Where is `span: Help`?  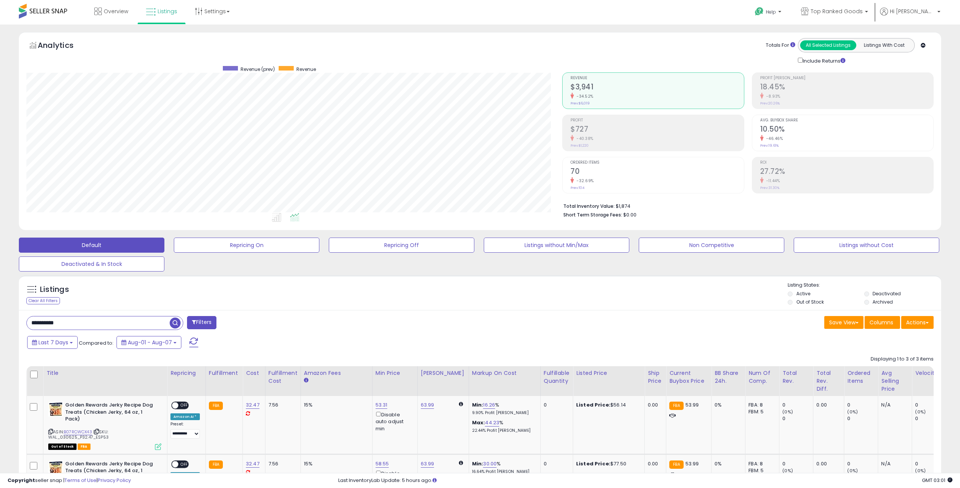 span: Help is located at coordinates (770, 12).